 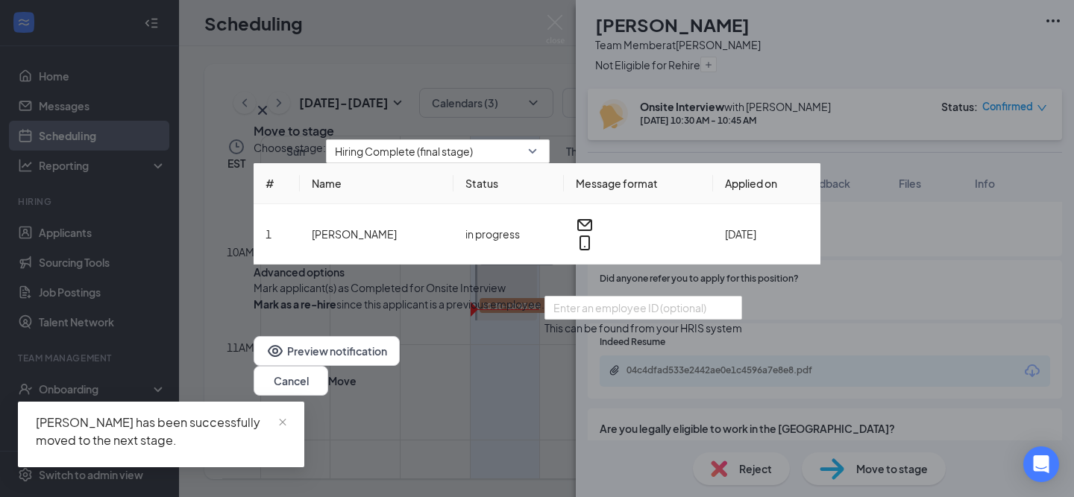 What do you see at coordinates (263, 110) in the screenshot?
I see `svg: Cross` at bounding box center [263, 110].